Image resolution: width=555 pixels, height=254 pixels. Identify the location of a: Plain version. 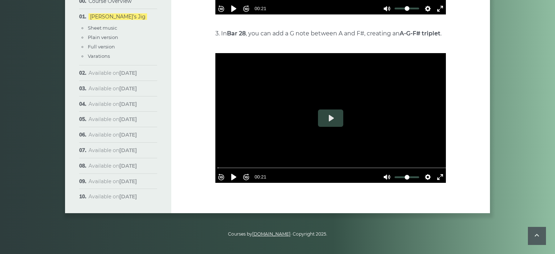
(103, 37).